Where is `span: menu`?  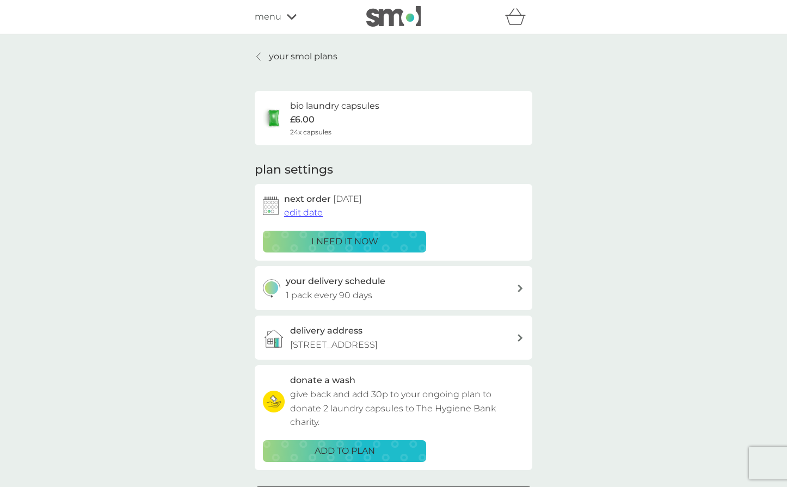
span: menu is located at coordinates (268, 17).